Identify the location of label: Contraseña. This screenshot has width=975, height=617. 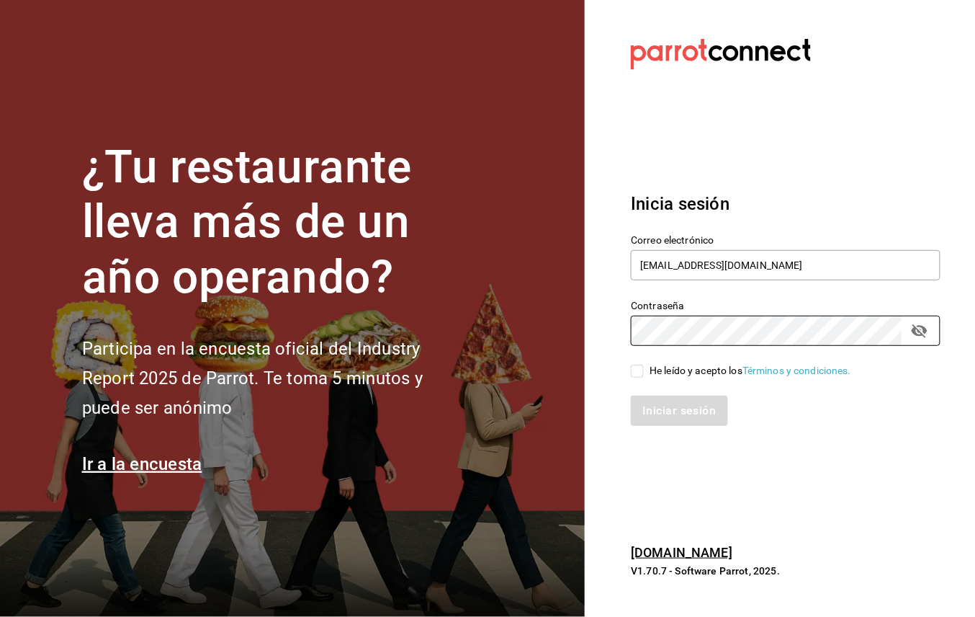
(786, 305).